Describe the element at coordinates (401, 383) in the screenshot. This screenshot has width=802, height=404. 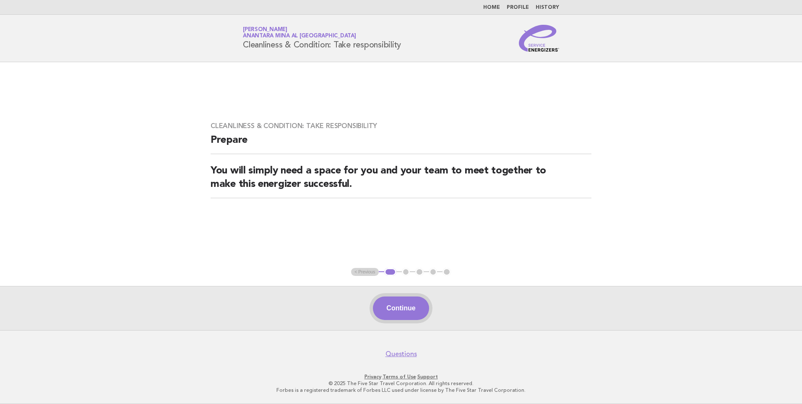
I see `p: © 2025 The Five Star Travel Corporation. All rights reserved.` at that location.